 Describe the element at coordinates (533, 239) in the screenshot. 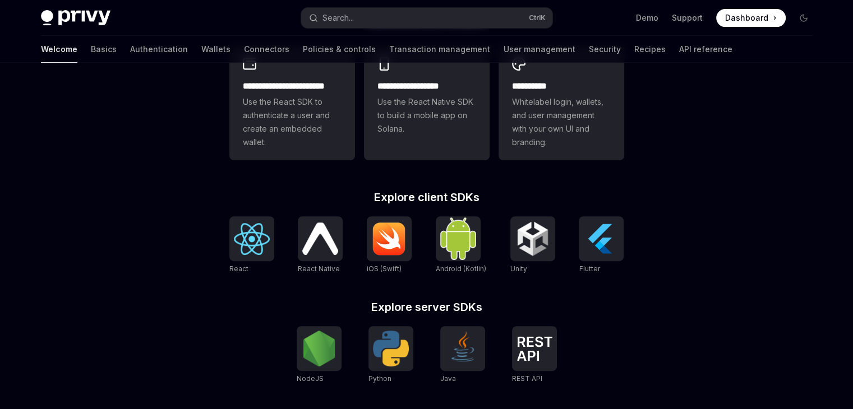

I see `img: Unity` at that location.